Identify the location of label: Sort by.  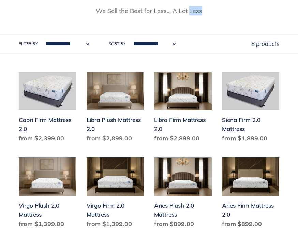
(117, 44).